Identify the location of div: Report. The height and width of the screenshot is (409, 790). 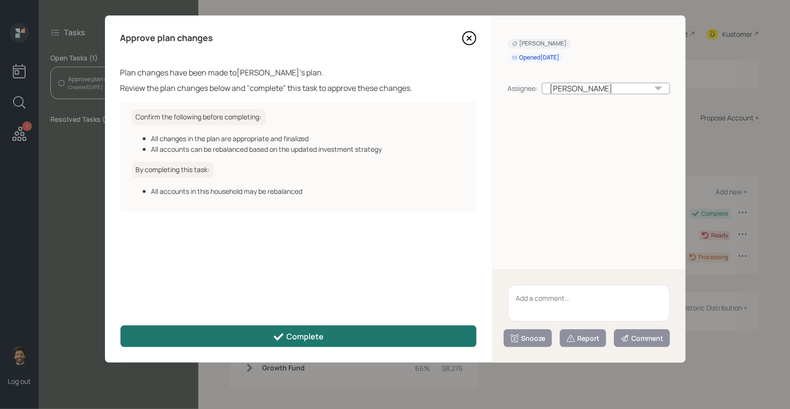
(583, 339).